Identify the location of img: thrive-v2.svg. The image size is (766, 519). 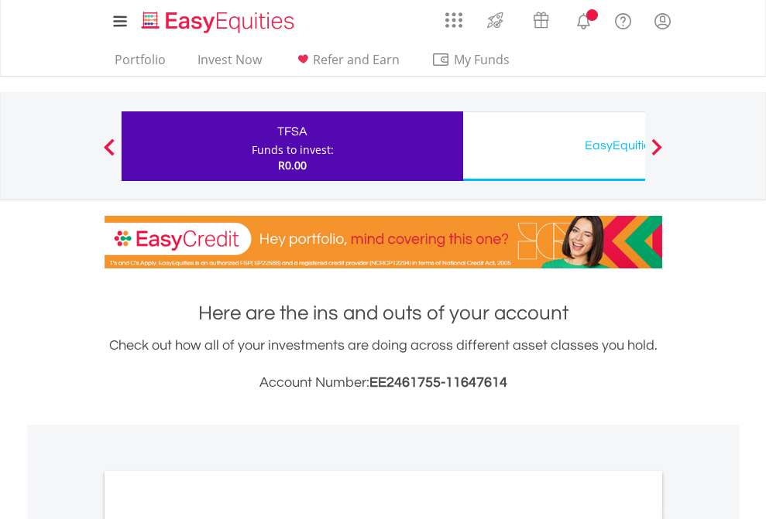
(495, 20).